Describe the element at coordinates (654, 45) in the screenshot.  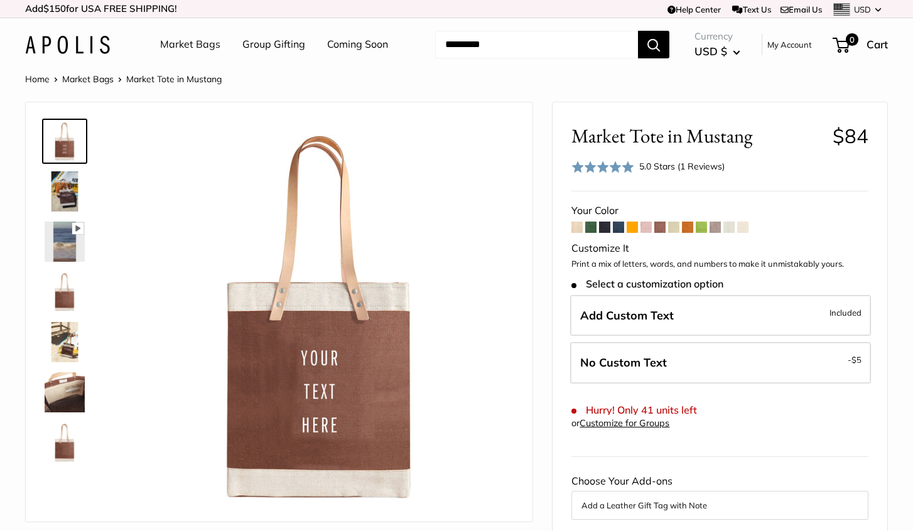
I see `button: Search` at that location.